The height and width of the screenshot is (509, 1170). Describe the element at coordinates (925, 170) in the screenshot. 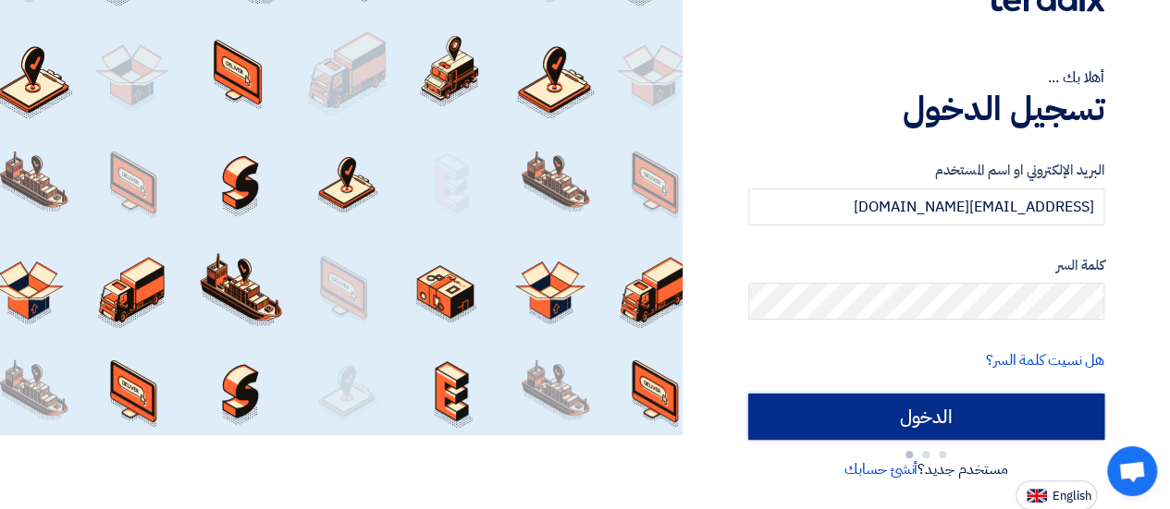

I see `label: البريد الإلكتروني او اسم المستخدم` at that location.